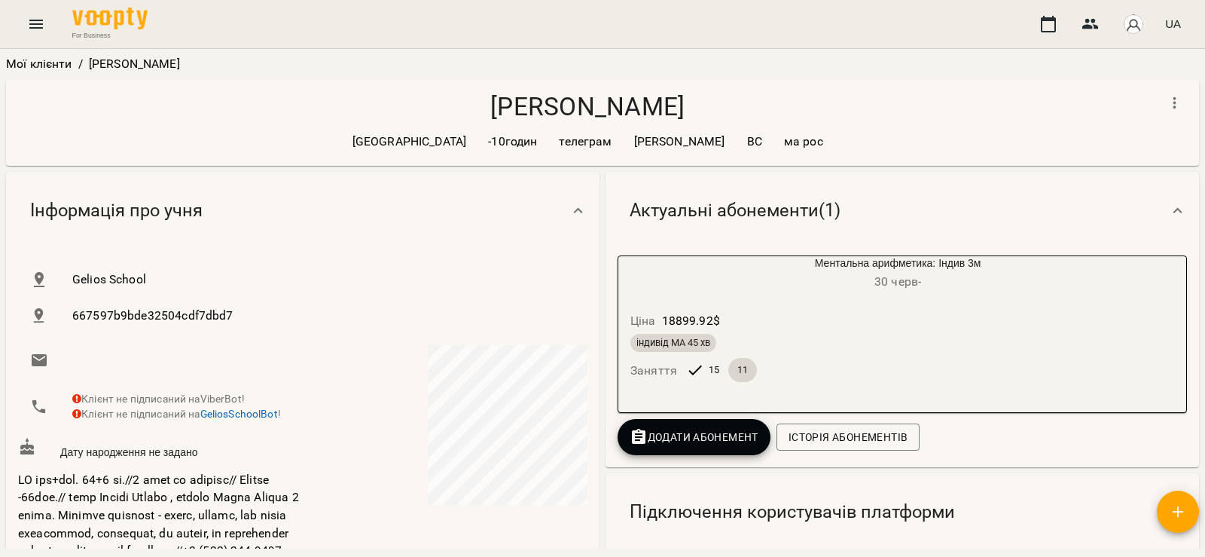 This screenshot has width=1205, height=557. What do you see at coordinates (902, 210) in the screenshot?
I see `div: Актуальні абонементи(1)` at bounding box center [902, 210].